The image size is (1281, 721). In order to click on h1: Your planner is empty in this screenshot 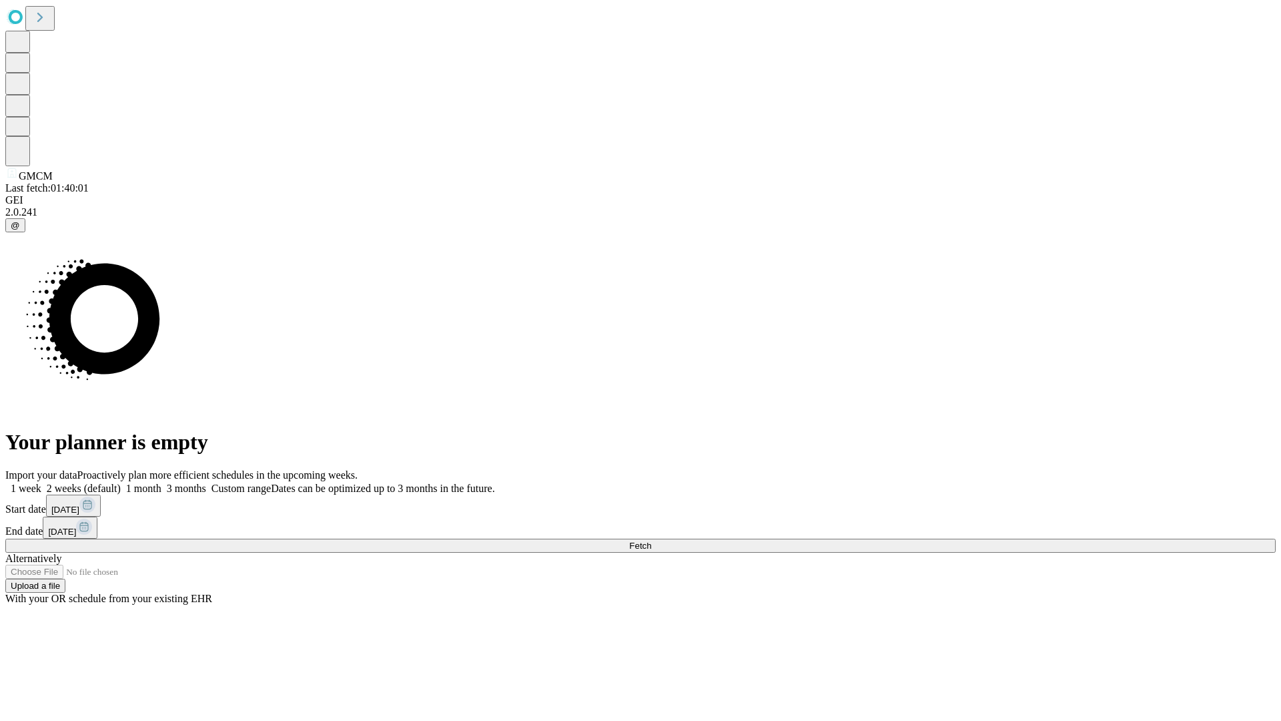, I will do `click(640, 442)`.